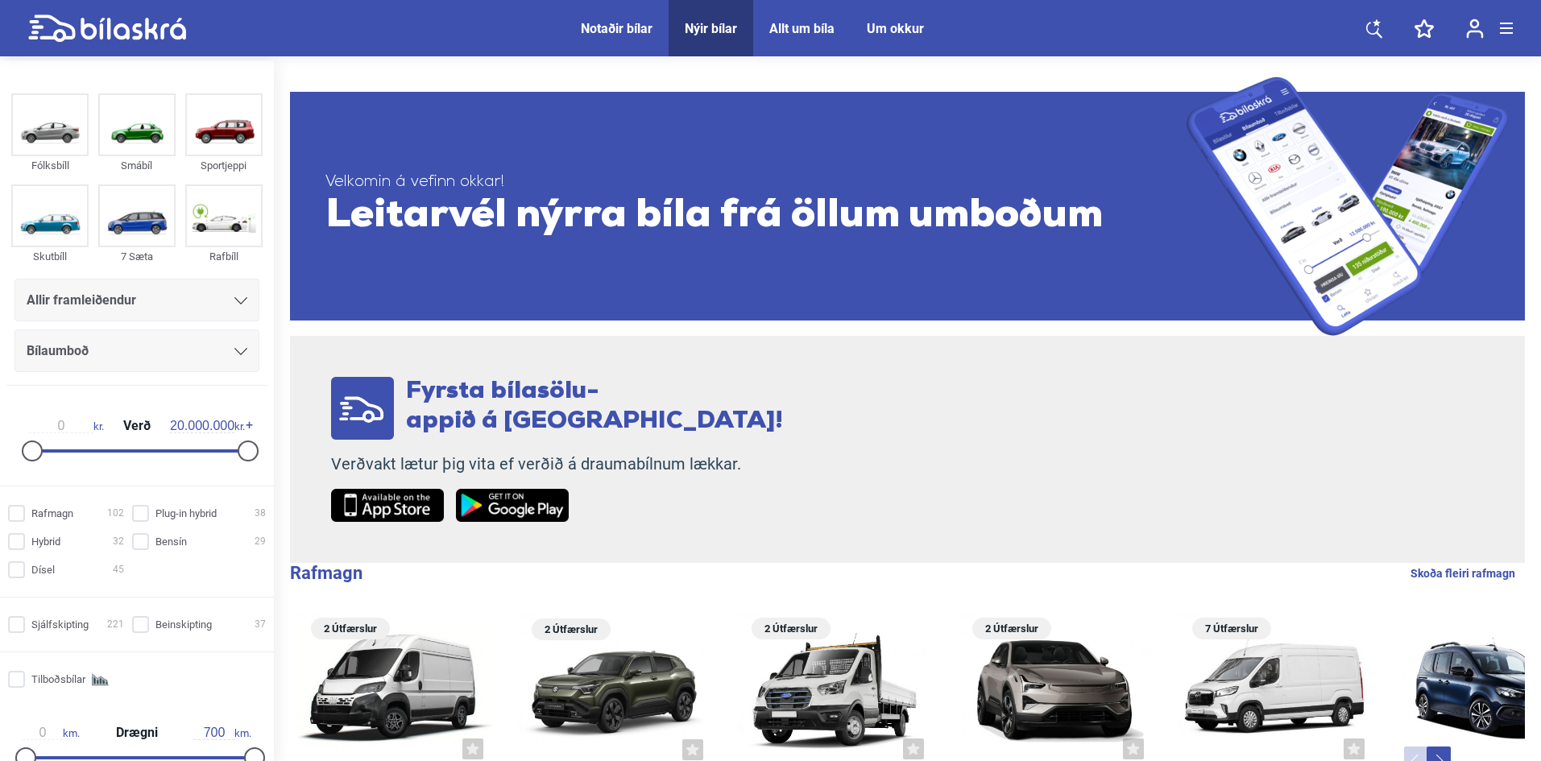 The width and height of the screenshot is (1541, 761). I want to click on span: Hybrid, so click(46, 541).